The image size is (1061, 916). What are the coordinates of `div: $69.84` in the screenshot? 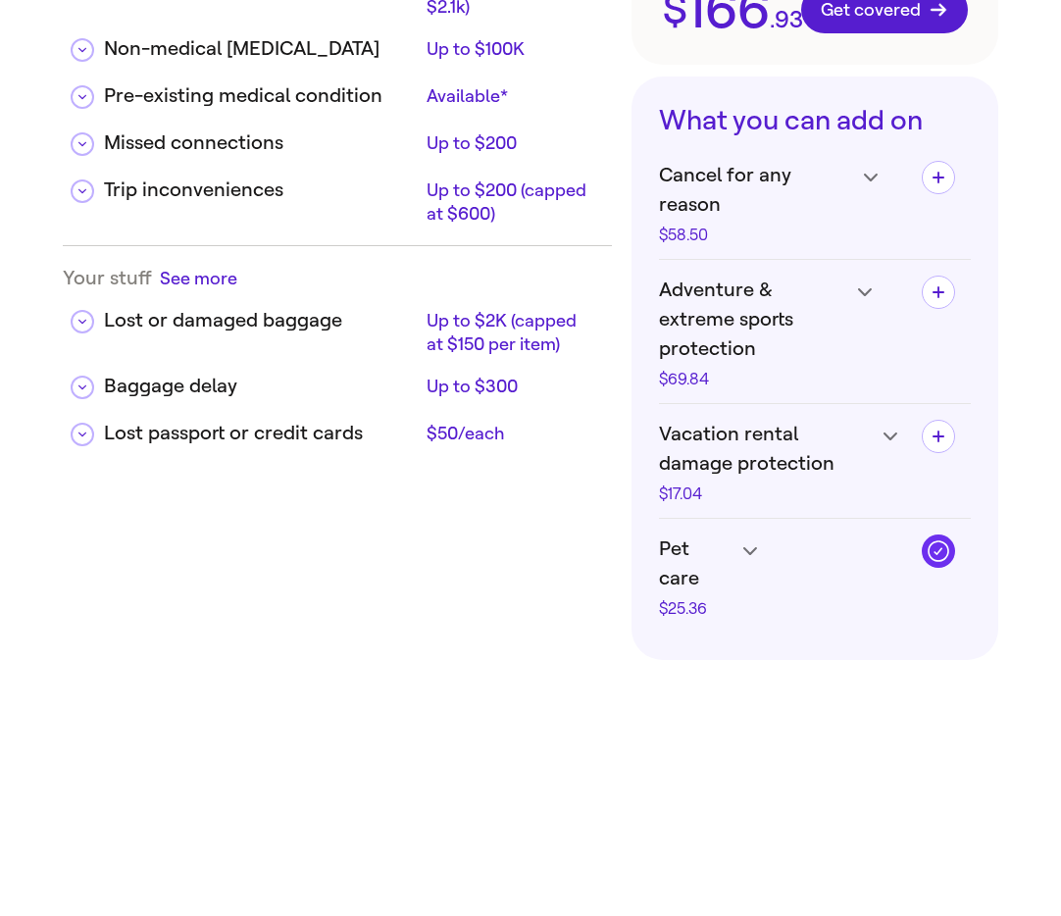 It's located at (753, 380).